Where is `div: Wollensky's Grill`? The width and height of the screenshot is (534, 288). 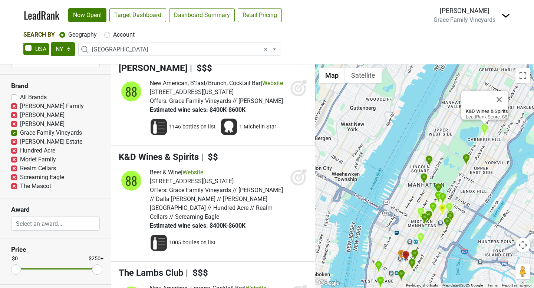
div: Wollensky's Grill is located at coordinates (450, 218).